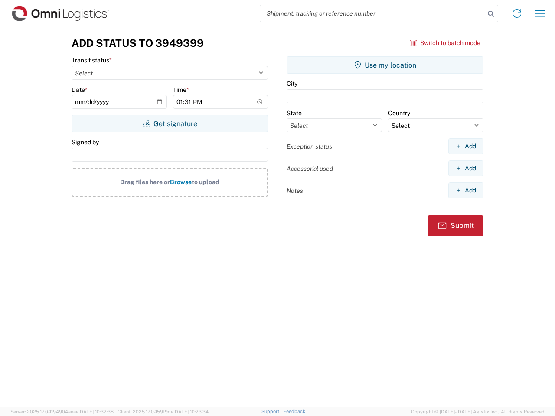 This screenshot has height=416, width=555. Describe the element at coordinates (205, 182) in the screenshot. I see `span: to upload` at that location.